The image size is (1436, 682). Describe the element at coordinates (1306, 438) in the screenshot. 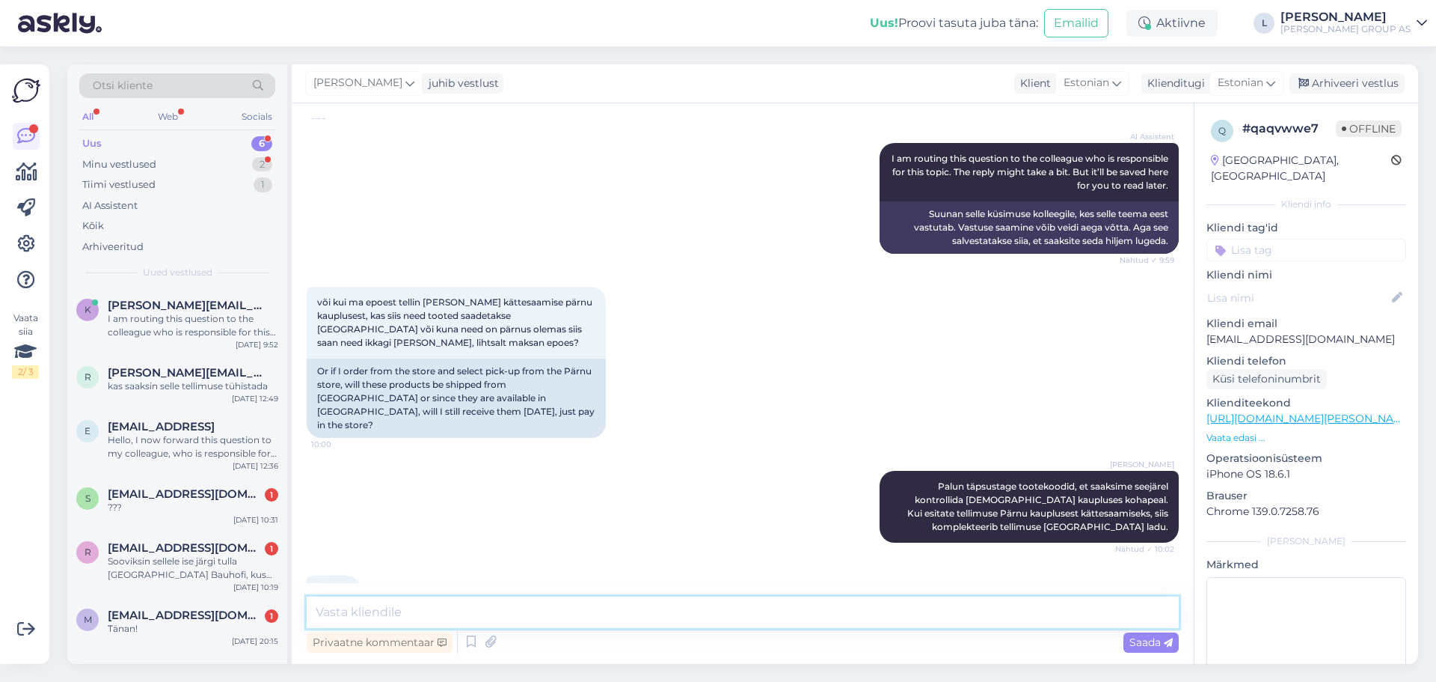

I see `p: Vaata edasi ...` at that location.